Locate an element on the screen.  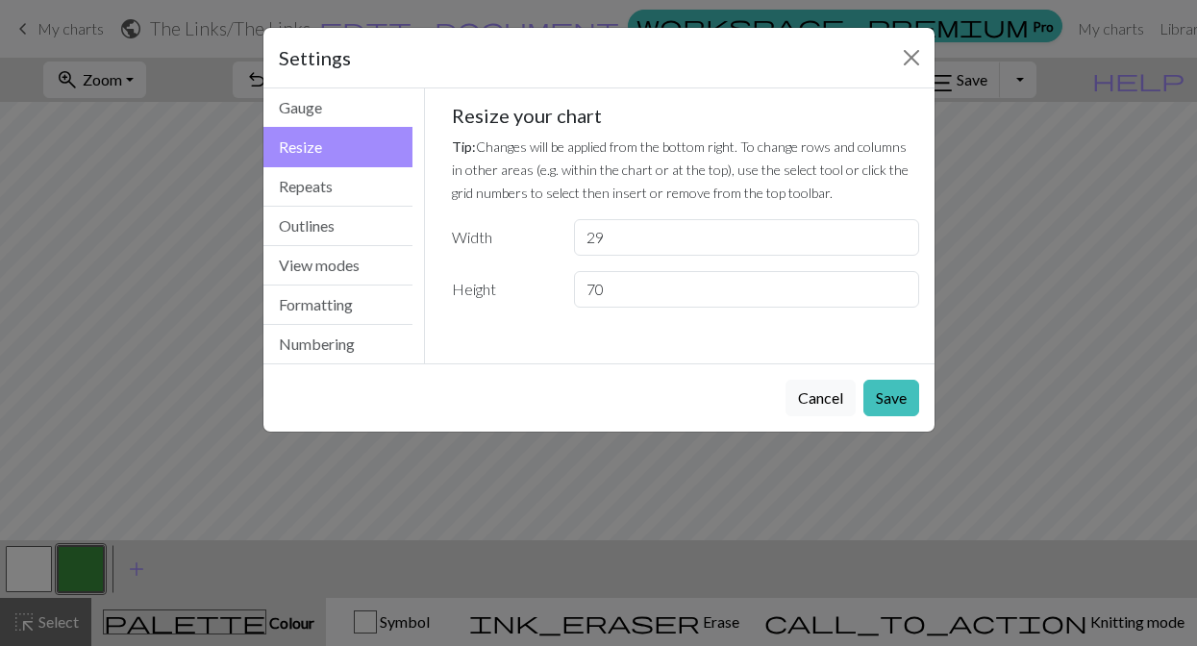
button: Outlines is located at coordinates (338, 226).